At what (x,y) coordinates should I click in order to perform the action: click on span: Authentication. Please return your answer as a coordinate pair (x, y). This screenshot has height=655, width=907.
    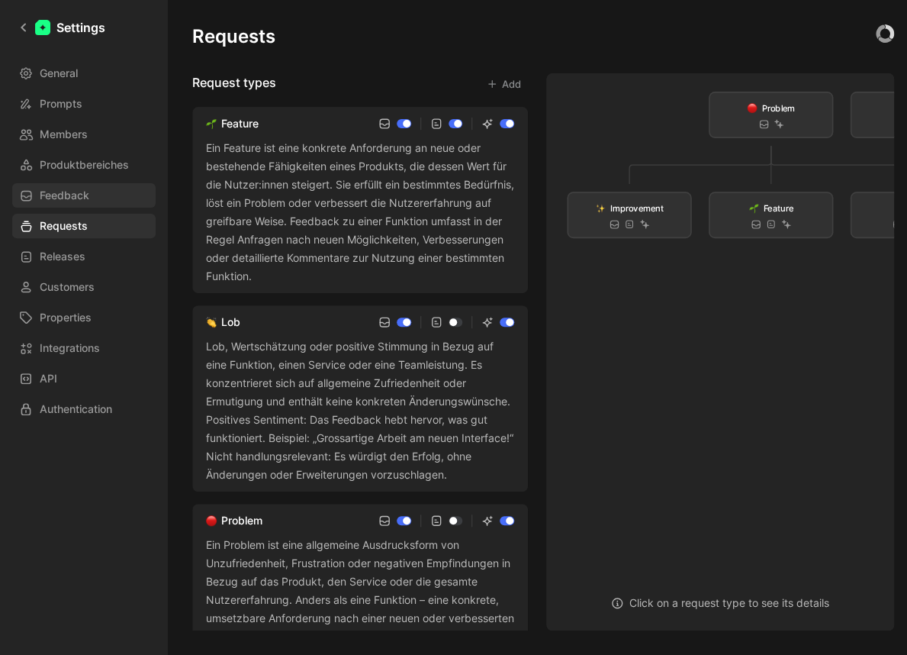
    Looking at the image, I should click on (76, 409).